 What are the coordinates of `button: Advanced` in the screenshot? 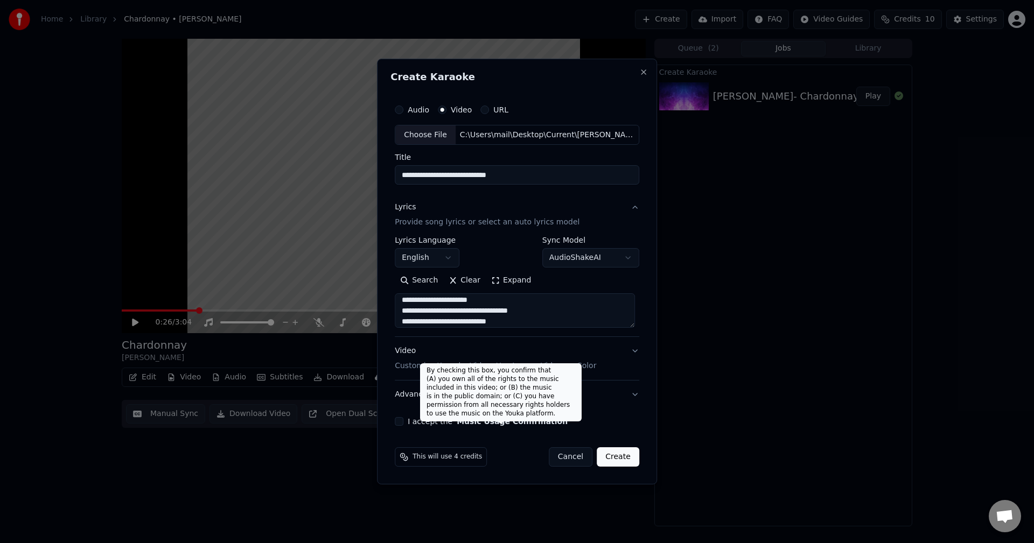 It's located at (517, 395).